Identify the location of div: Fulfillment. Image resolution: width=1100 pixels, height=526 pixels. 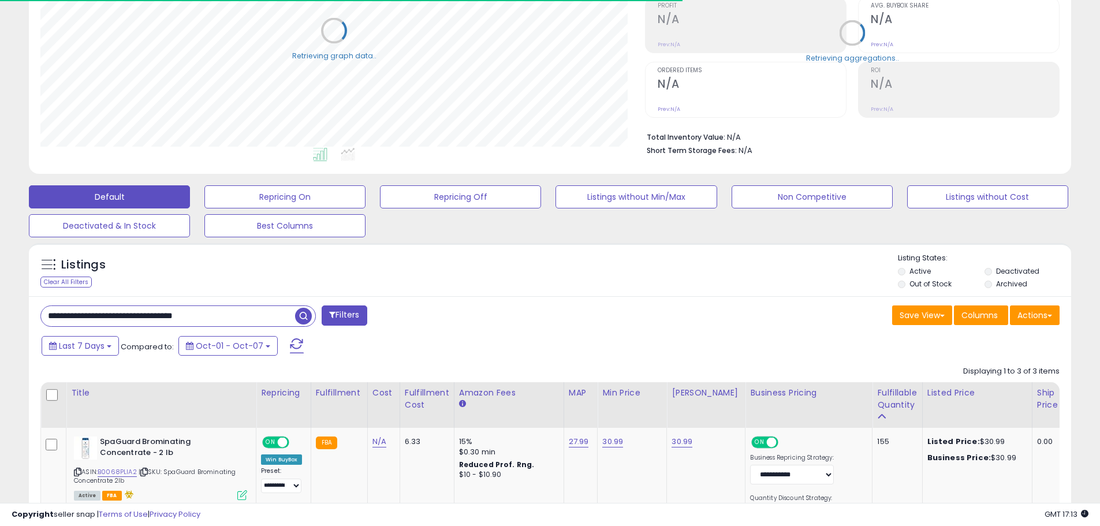
(339, 393).